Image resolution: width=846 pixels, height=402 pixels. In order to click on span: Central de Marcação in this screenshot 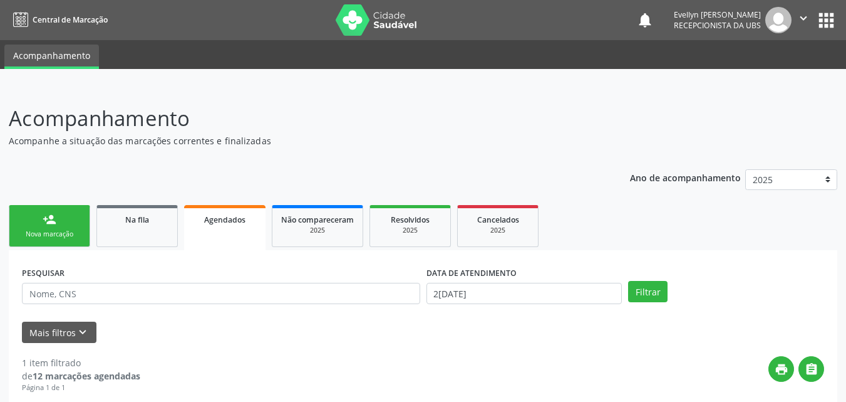, I will do `click(70, 19)`.